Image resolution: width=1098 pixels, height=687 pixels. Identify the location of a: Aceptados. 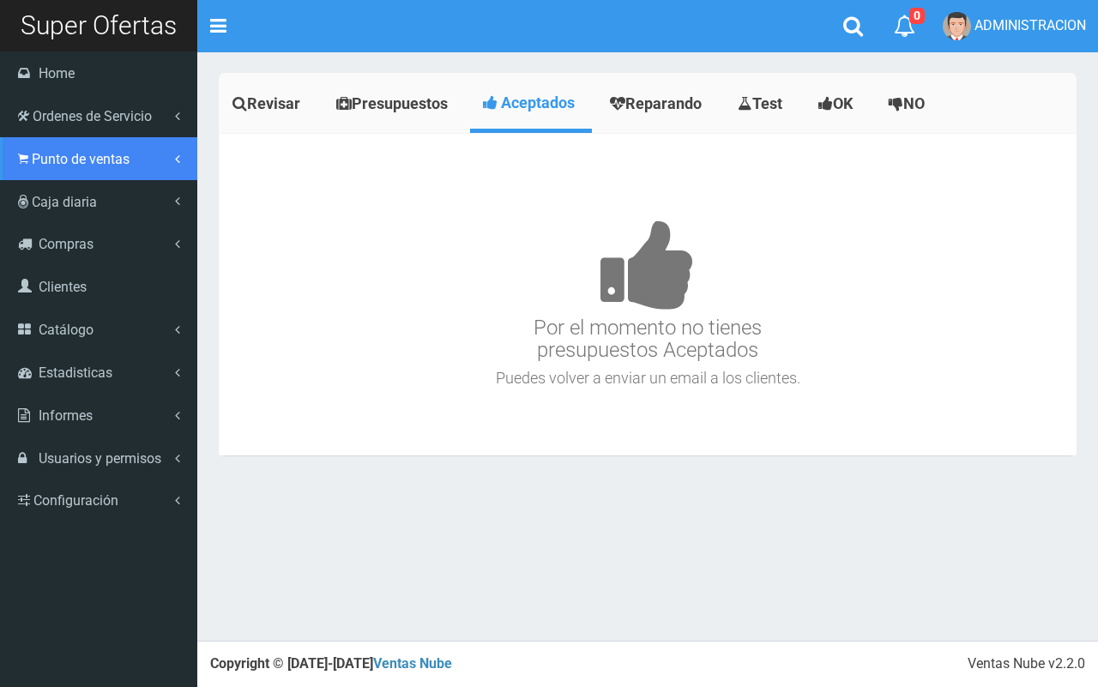
(531, 103).